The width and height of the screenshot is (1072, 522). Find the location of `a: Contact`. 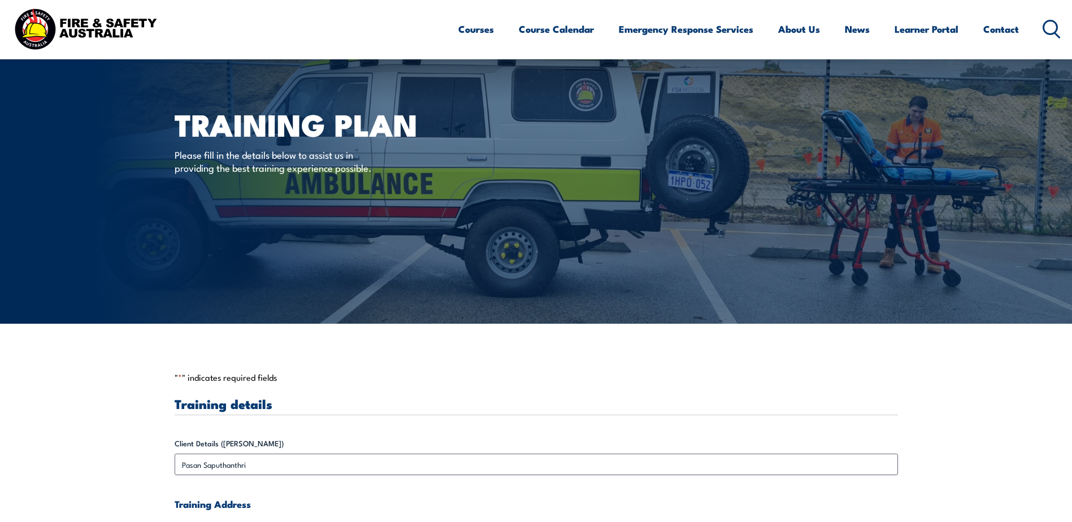

a: Contact is located at coordinates (1001, 29).